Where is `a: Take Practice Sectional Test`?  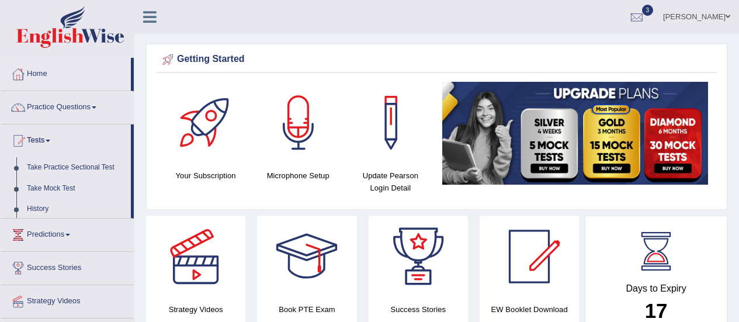 a: Take Practice Sectional Test is located at coordinates (76, 168).